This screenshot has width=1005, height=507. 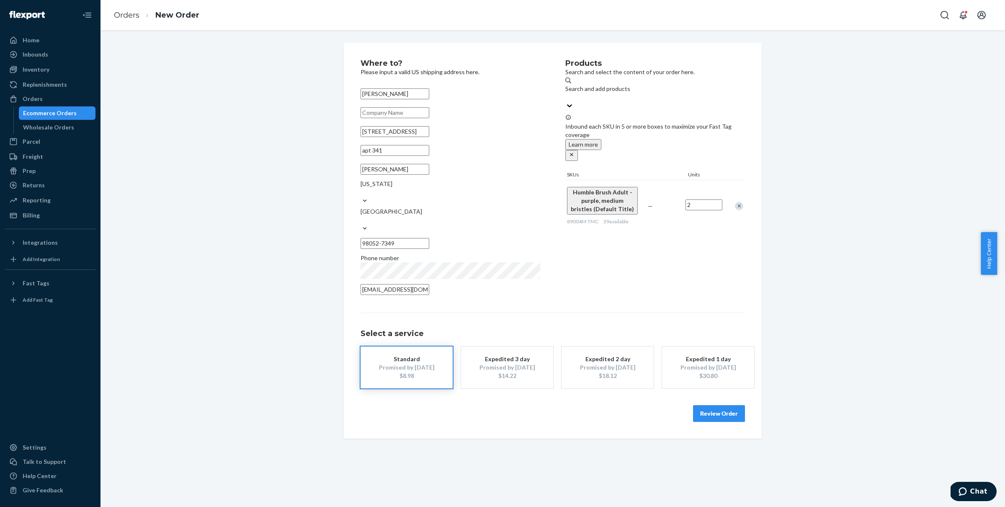 I want to click on div: Ecommerce Orders, so click(x=50, y=113).